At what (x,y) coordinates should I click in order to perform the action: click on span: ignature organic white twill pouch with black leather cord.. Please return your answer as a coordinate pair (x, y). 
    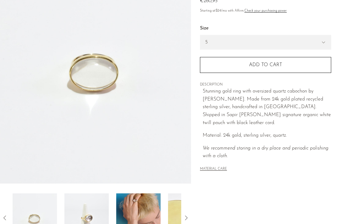
    Looking at the image, I should click on (267, 119).